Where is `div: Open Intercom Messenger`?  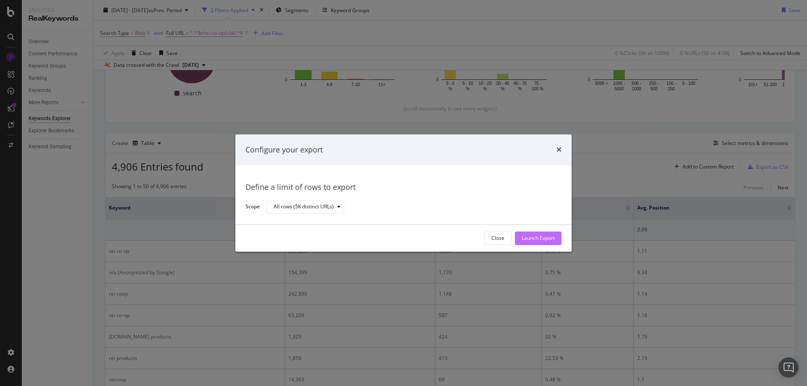
div: Open Intercom Messenger is located at coordinates (788, 368).